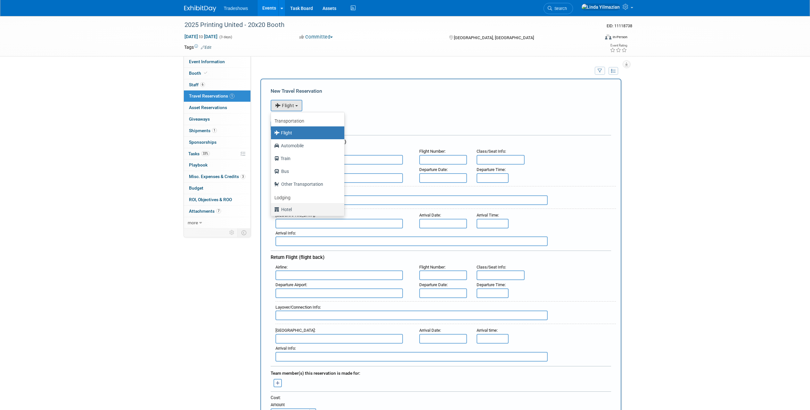 Image resolution: width=810 pixels, height=410 pixels. What do you see at coordinates (217, 188) in the screenshot?
I see `a: Budget` at bounding box center [217, 188].